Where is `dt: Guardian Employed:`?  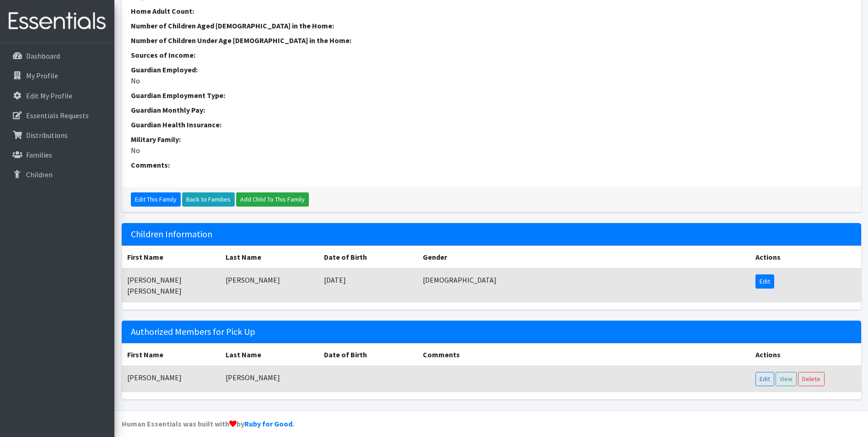 dt: Guardian Employed: is located at coordinates (491, 70).